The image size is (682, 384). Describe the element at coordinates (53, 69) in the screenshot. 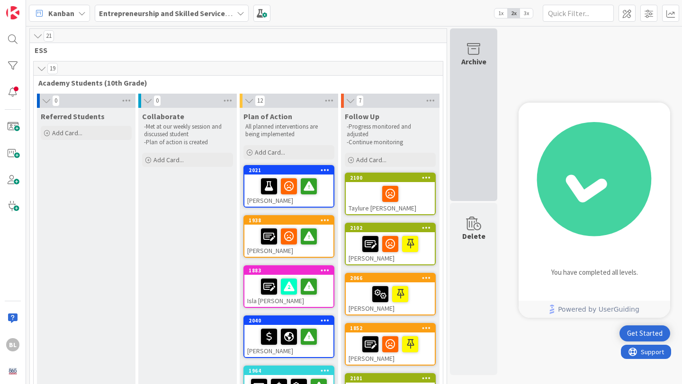

I see `span: 19` at that location.